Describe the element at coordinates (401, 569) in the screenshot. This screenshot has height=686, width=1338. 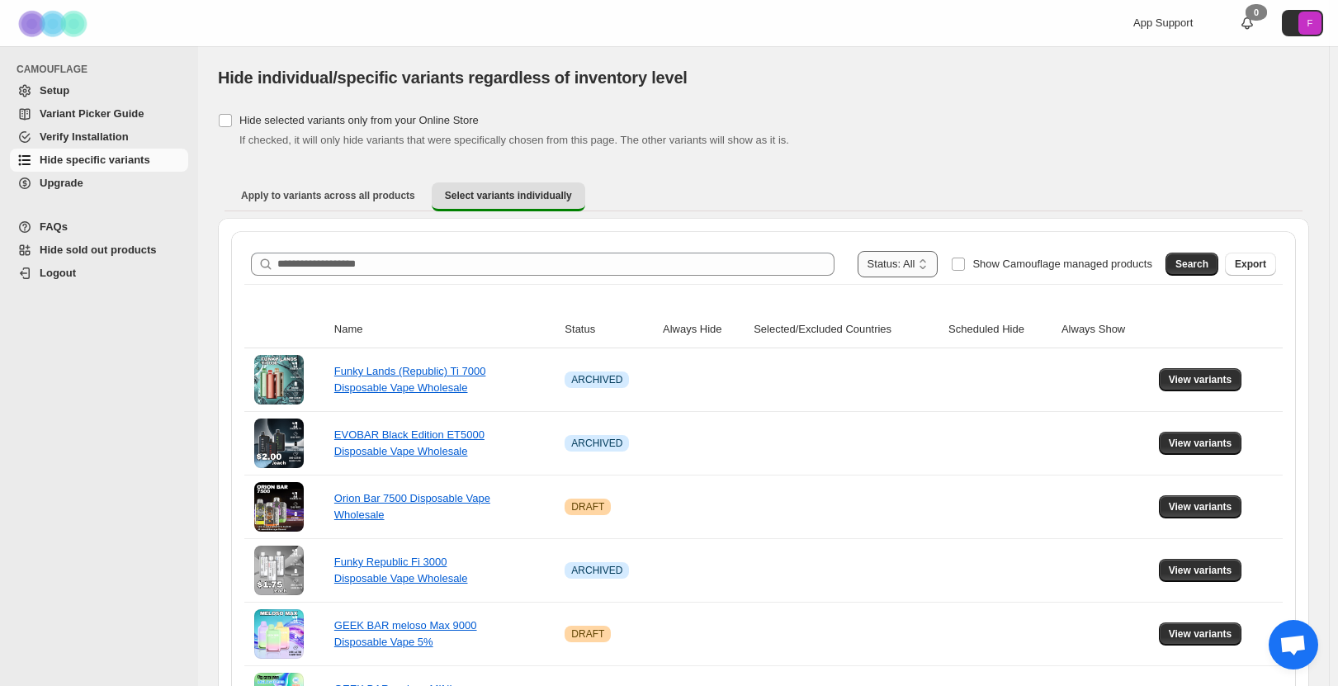
I see `a: Funky Republic Fi 3000 Disposable Vape Wholesale` at that location.